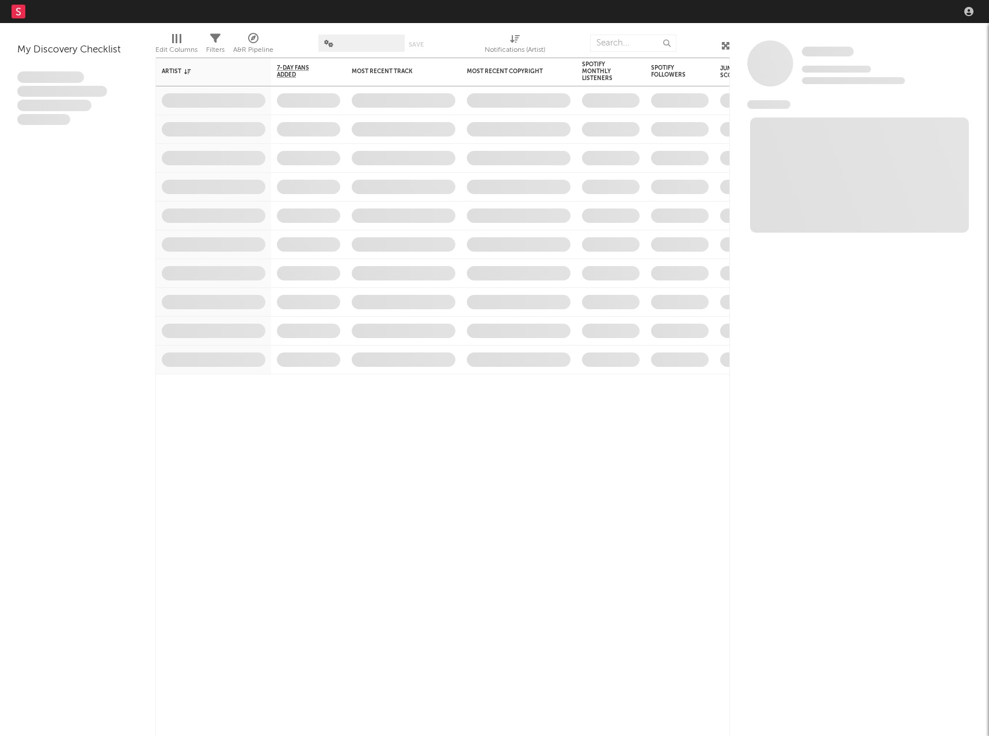  What do you see at coordinates (853, 81) in the screenshot?
I see `span: 0 fans last week` at bounding box center [853, 81].